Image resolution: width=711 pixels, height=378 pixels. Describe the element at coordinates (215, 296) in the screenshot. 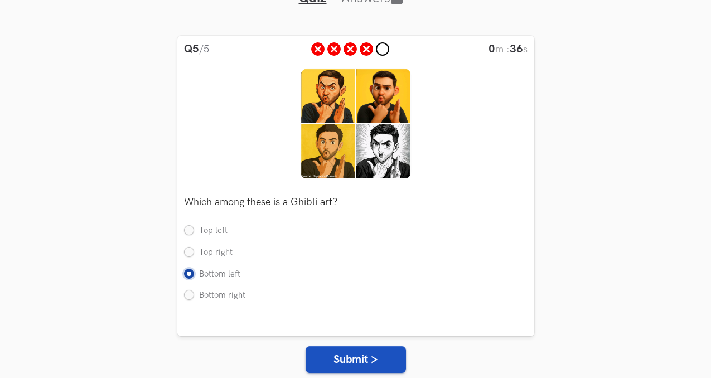

I see `label: Bottom right` at that location.